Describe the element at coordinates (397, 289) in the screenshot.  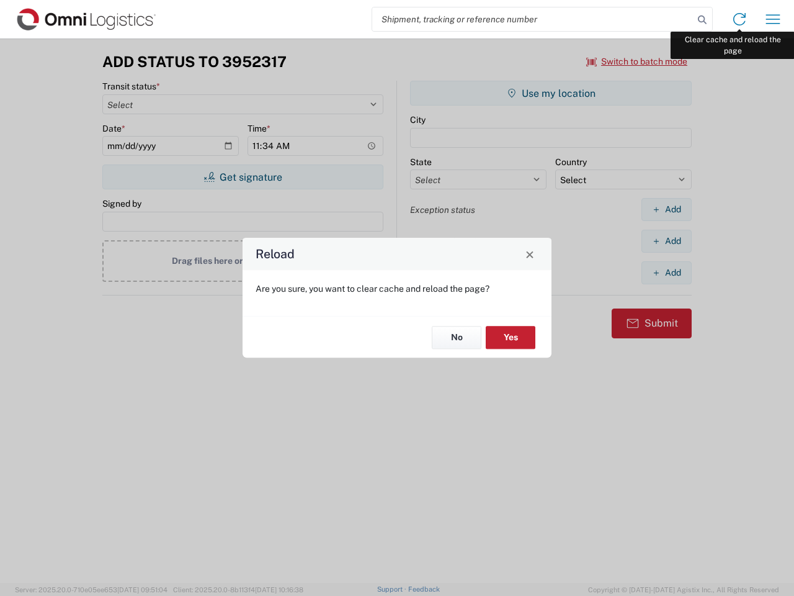
I see `p: Are you sure, you want to clear cache and reload the page?` at that location.